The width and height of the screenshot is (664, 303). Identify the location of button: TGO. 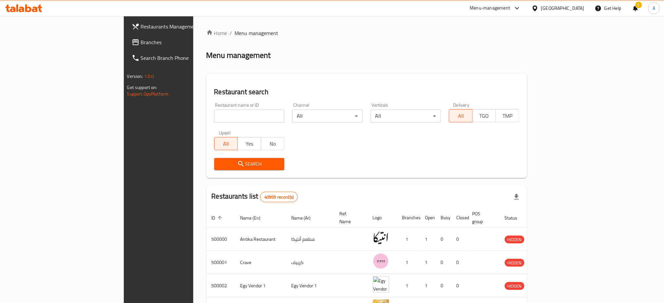
(484, 116).